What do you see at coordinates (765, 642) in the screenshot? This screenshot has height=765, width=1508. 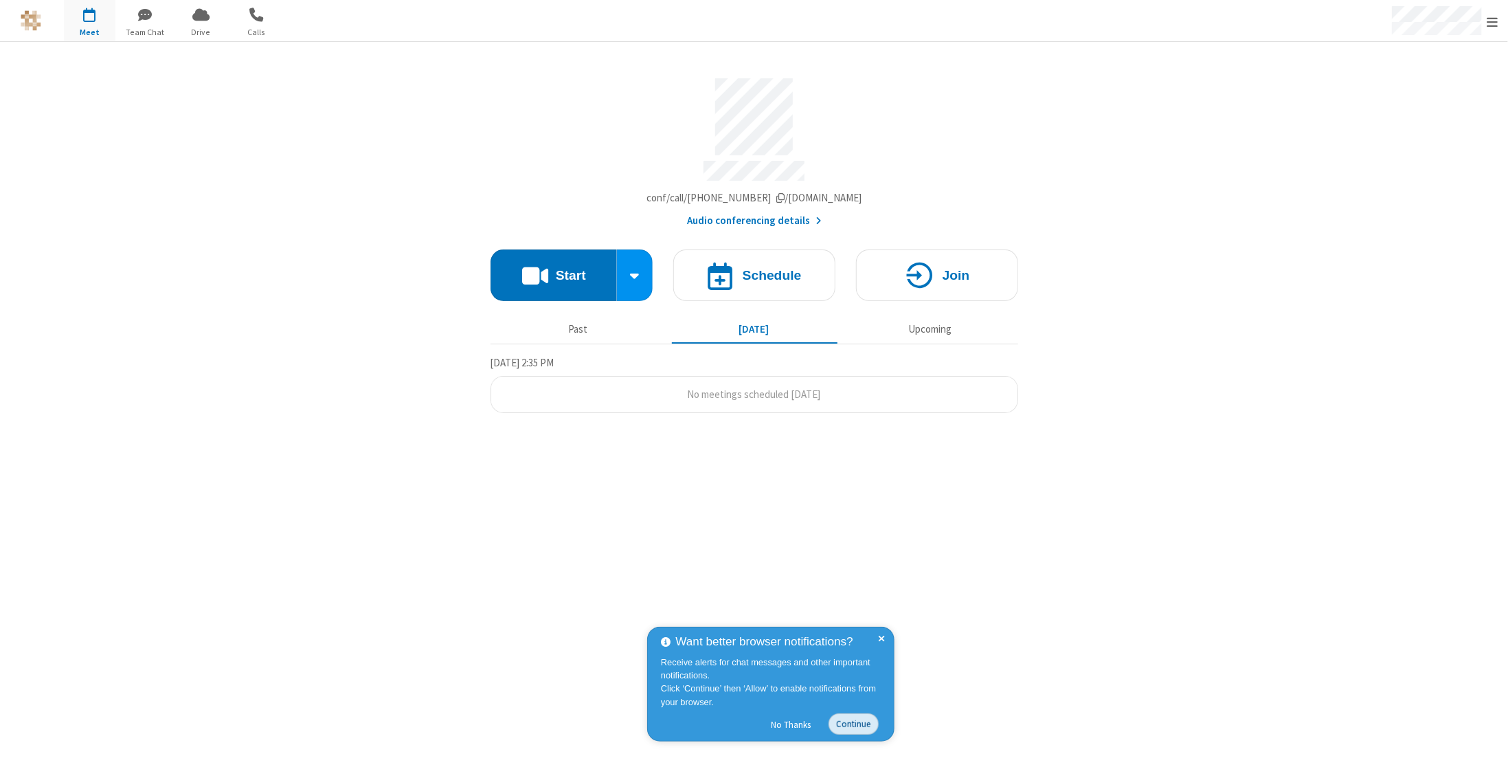 I see `span: Want better browser notifications?` at bounding box center [765, 642].